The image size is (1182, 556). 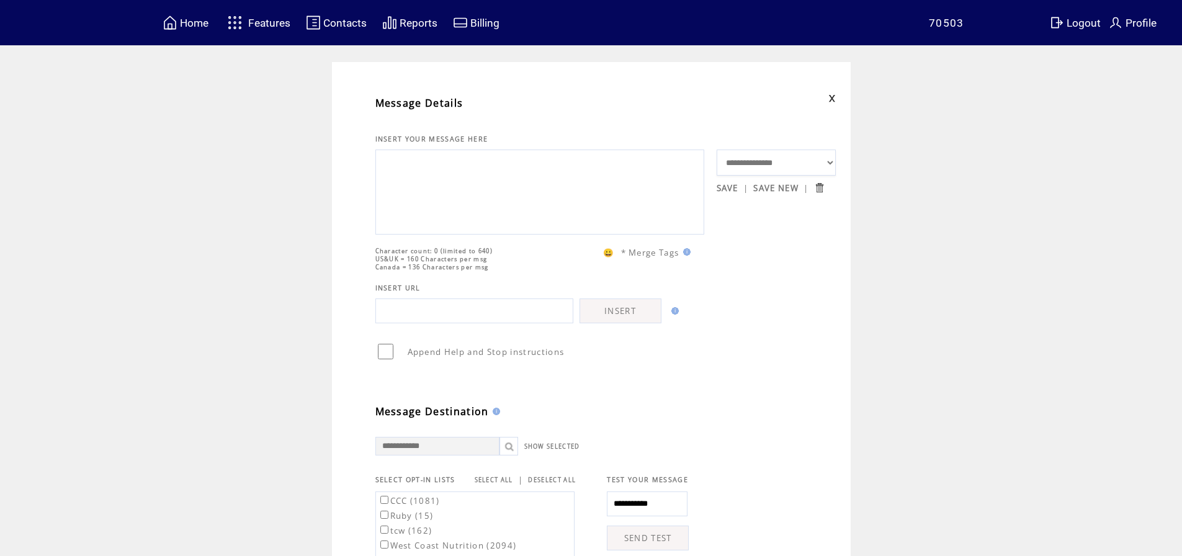 What do you see at coordinates (186, 22) in the screenshot?
I see `a: Home` at bounding box center [186, 22].